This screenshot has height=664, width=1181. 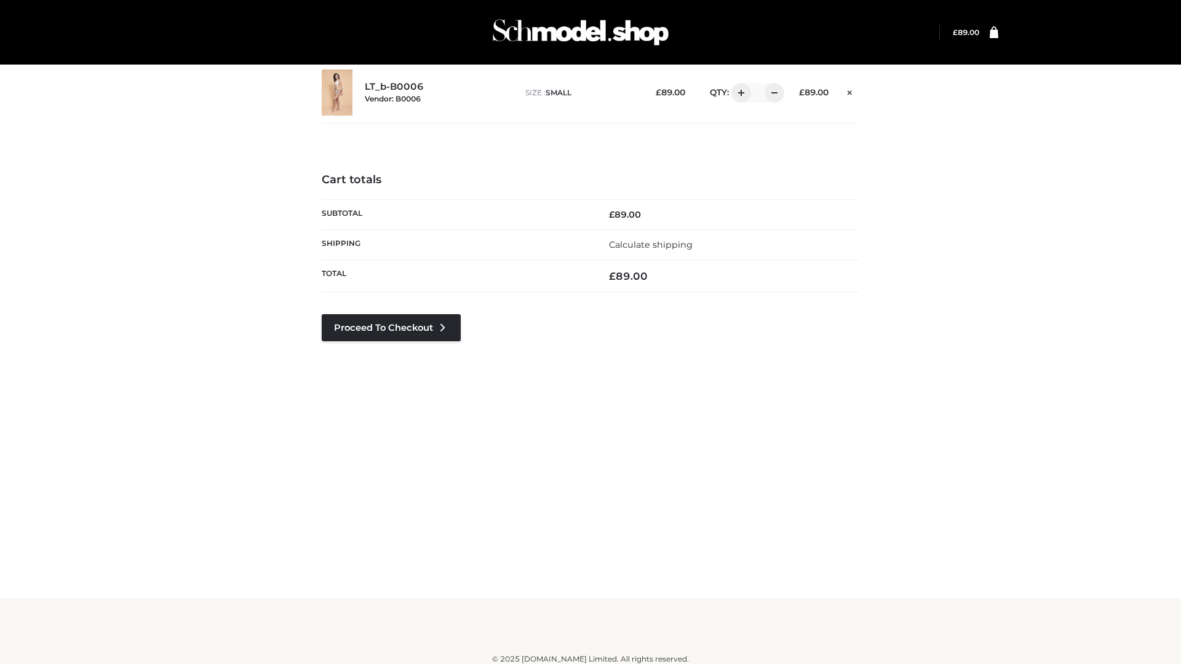 What do you see at coordinates (391, 328) in the screenshot?
I see `a: Proceed to Checkout` at bounding box center [391, 328].